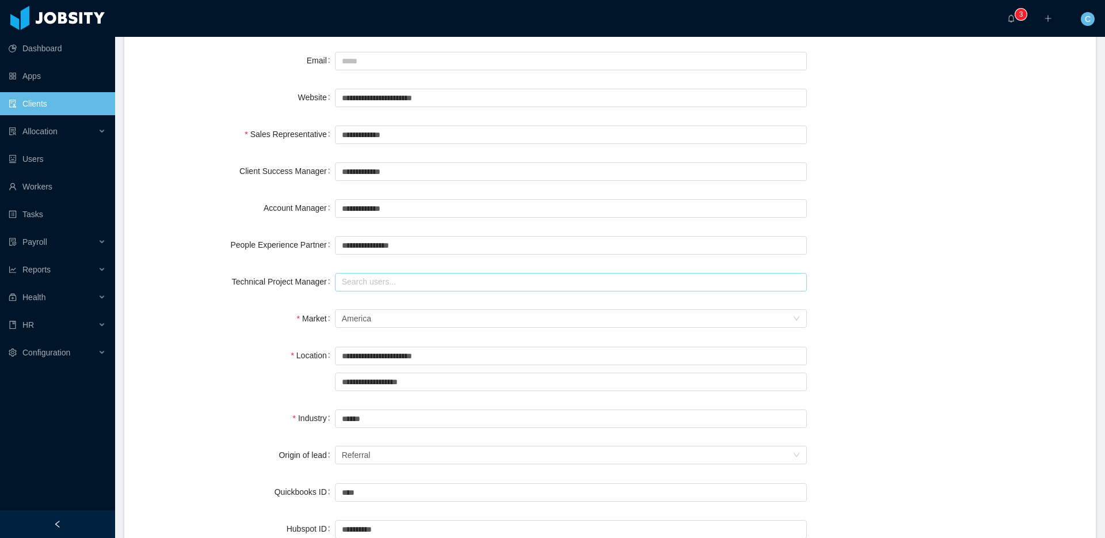 The width and height of the screenshot is (1105, 538). What do you see at coordinates (316, 318) in the screenshot?
I see `label: Market` at bounding box center [316, 318].